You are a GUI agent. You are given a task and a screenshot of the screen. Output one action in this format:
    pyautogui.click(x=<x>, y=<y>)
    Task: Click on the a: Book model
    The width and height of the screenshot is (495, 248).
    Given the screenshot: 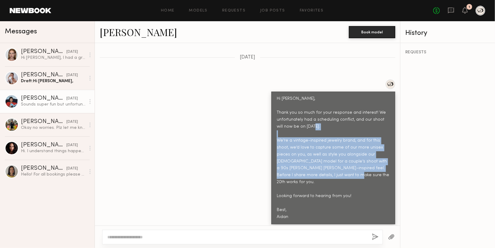 What is the action you would take?
    pyautogui.click(x=372, y=32)
    